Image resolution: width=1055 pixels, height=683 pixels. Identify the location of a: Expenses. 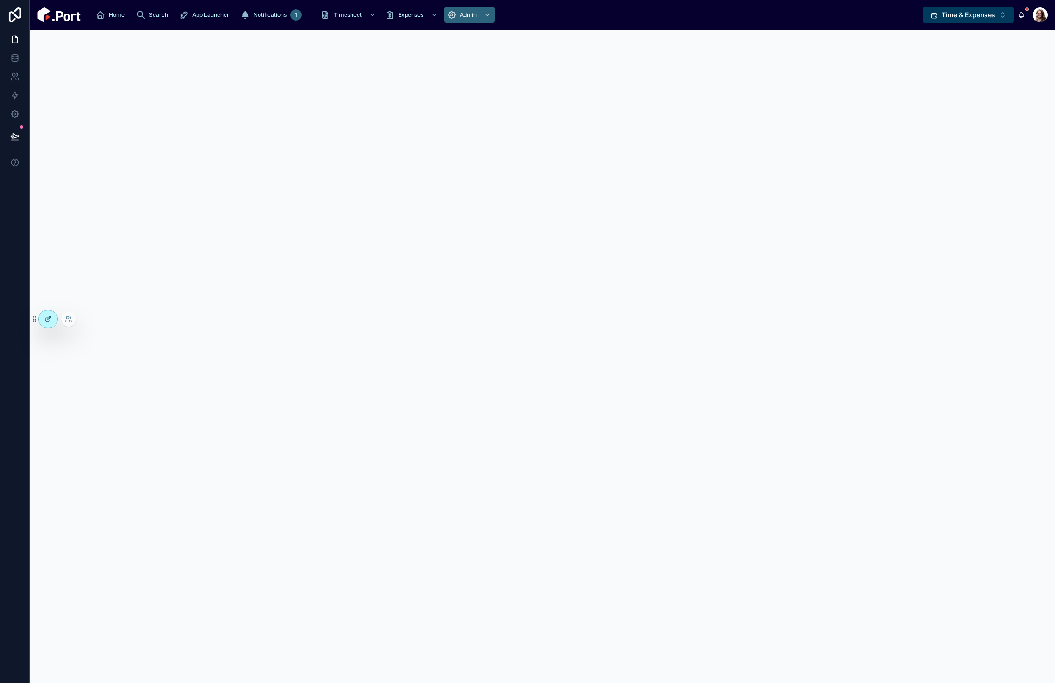
(412, 15).